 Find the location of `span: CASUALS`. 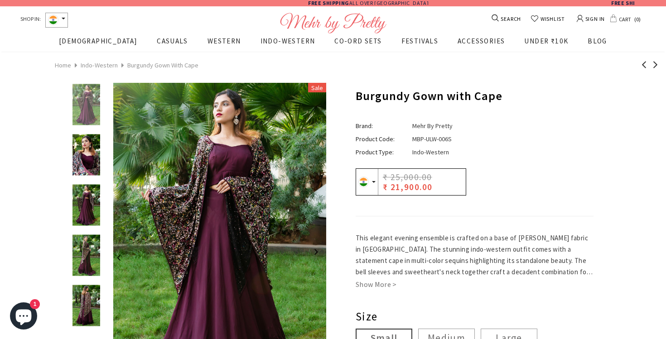

span: CASUALS is located at coordinates (172, 41).